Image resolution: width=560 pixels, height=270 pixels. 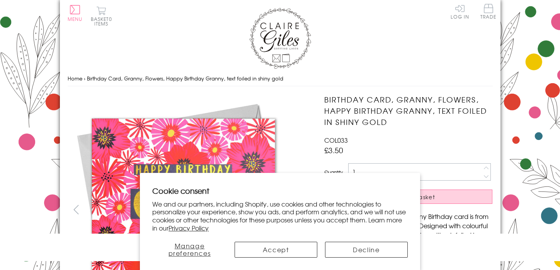 I want to click on a: Log In, so click(x=460, y=11).